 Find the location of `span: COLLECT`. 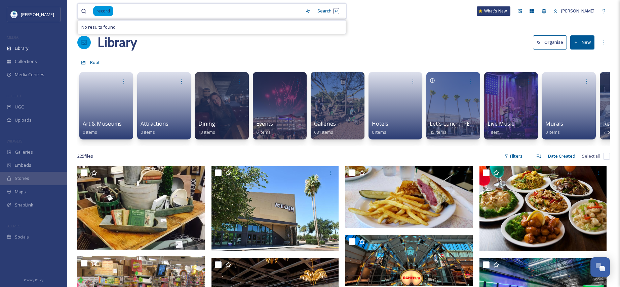

span: COLLECT is located at coordinates (14, 96).